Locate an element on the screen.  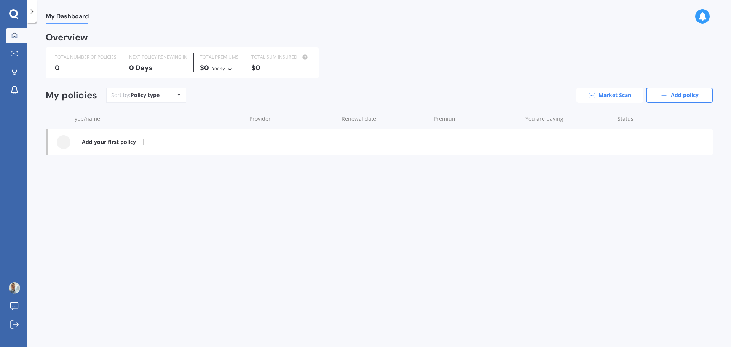
div: 0 is located at coordinates (86, 68).